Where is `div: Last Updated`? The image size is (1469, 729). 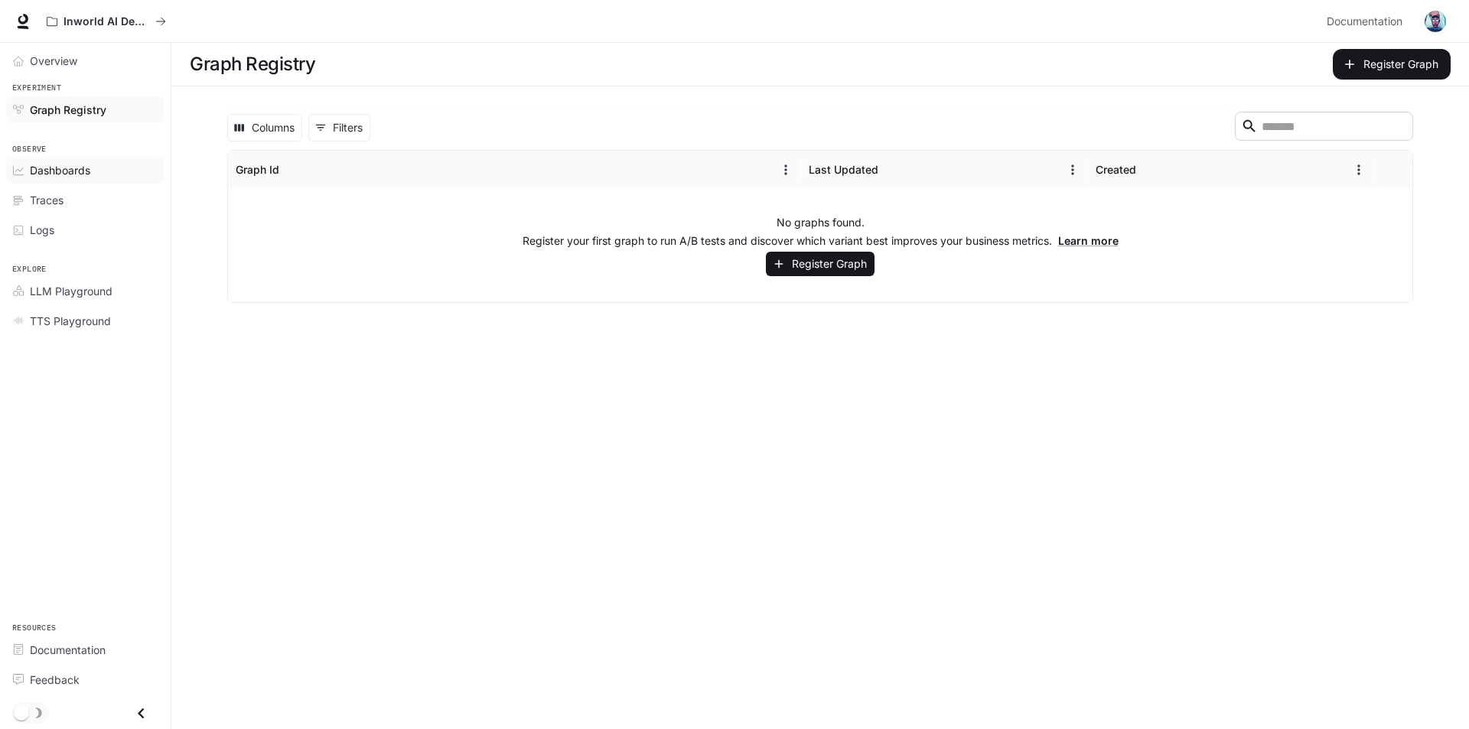 div: Last Updated is located at coordinates (843, 169).